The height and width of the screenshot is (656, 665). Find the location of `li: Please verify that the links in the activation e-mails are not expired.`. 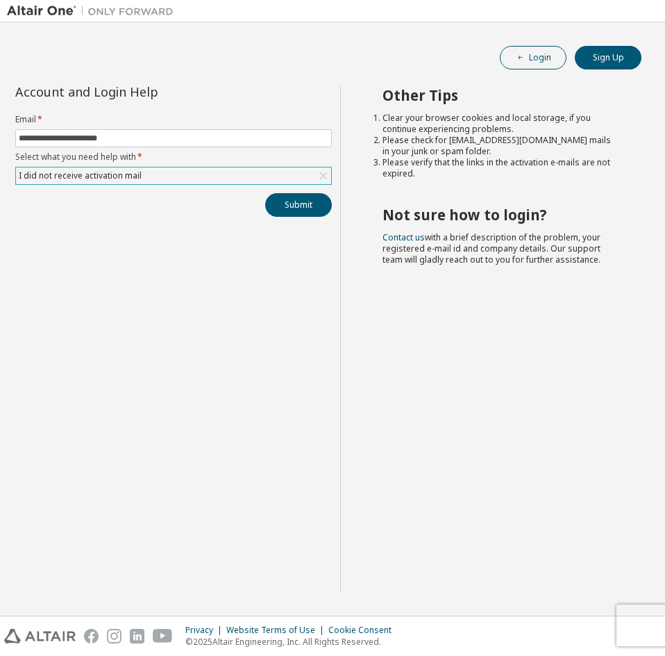

li: Please verify that the links in the activation e-mails are not expired. is located at coordinates (499, 168).